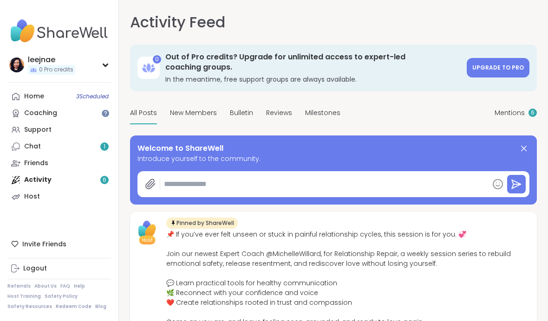  I want to click on div: leejnae, so click(52, 60).